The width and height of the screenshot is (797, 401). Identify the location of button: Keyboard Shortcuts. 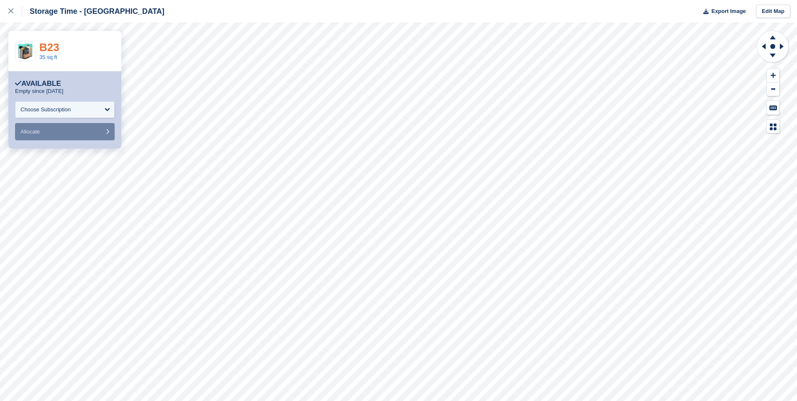
(774, 108).